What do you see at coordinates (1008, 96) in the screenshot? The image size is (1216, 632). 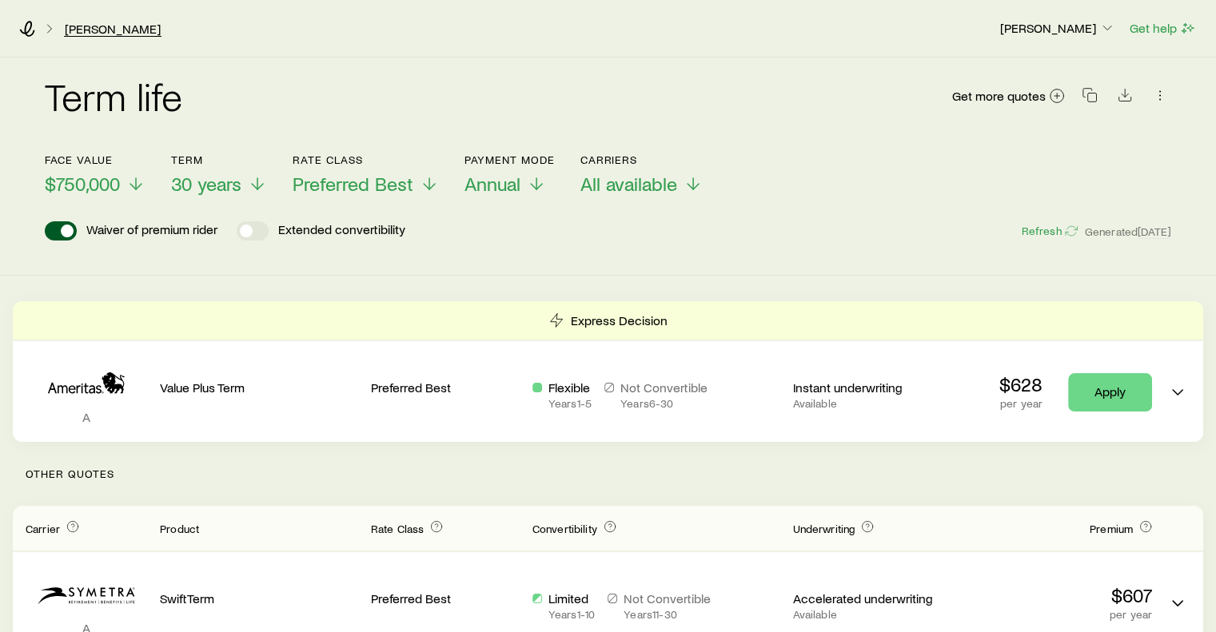 I see `a: Get more quotes` at bounding box center [1008, 96].